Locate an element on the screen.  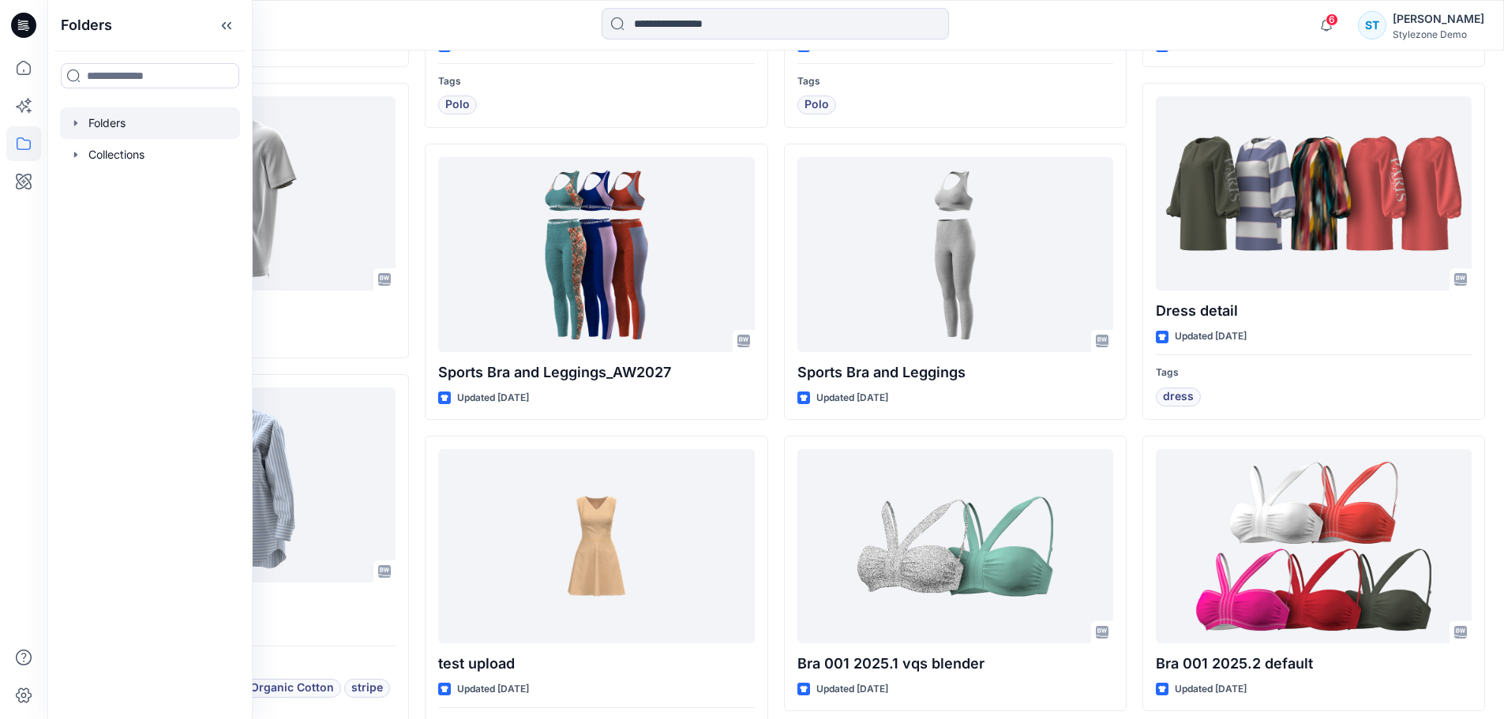
div: ST is located at coordinates (1373, 25).